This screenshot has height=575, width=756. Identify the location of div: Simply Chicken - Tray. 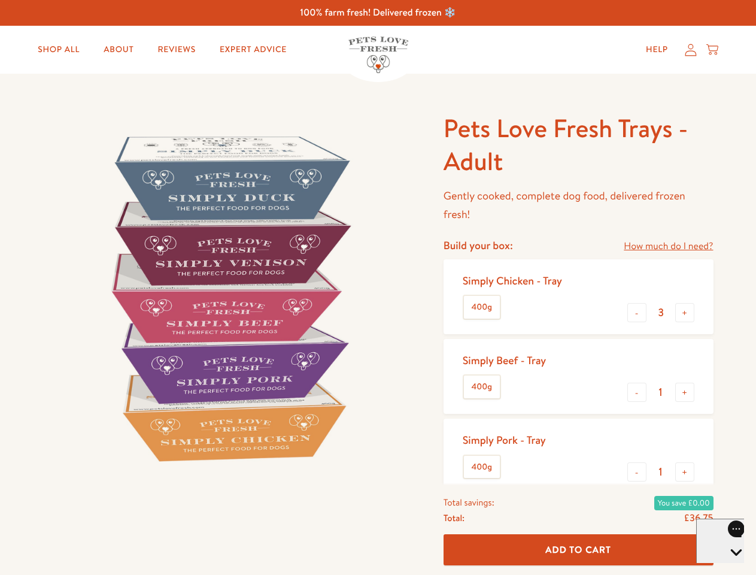
(513, 280).